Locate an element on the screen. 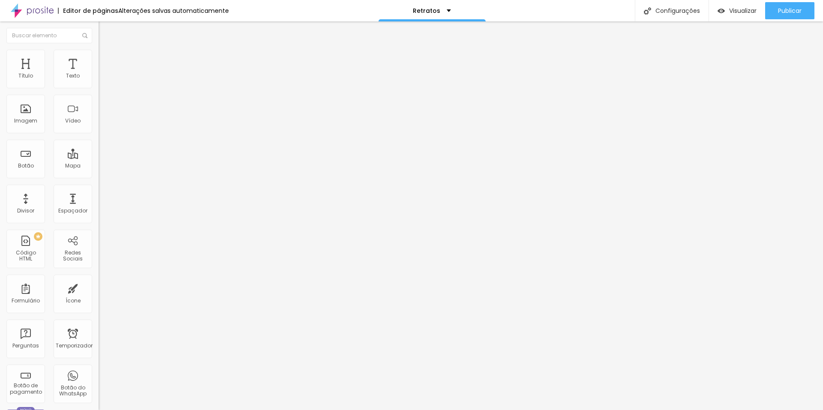  font: Mapa is located at coordinates (73, 165).